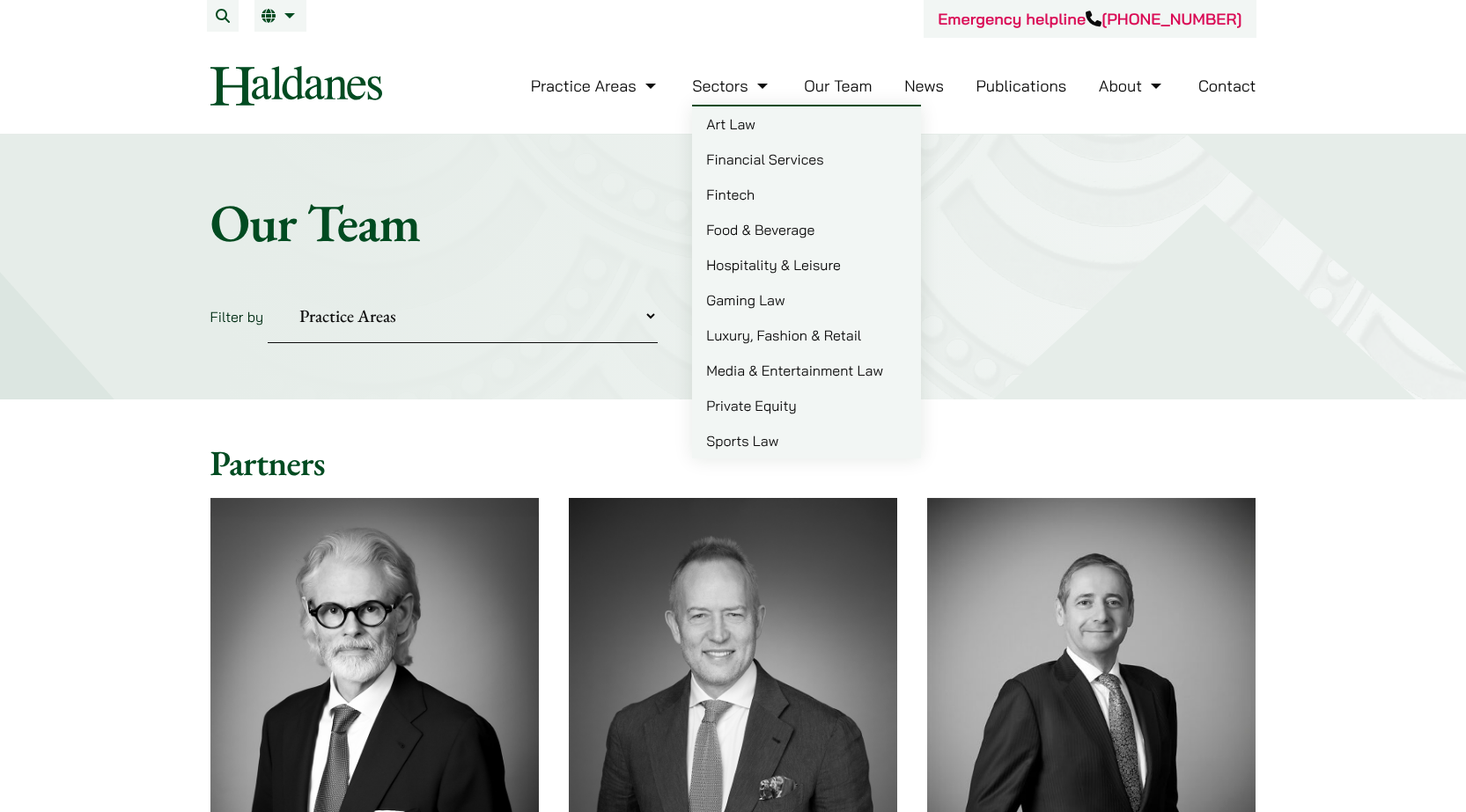 The height and width of the screenshot is (812, 1466). What do you see at coordinates (807, 265) in the screenshot?
I see `a: Hospitality & Leisure` at bounding box center [807, 265].